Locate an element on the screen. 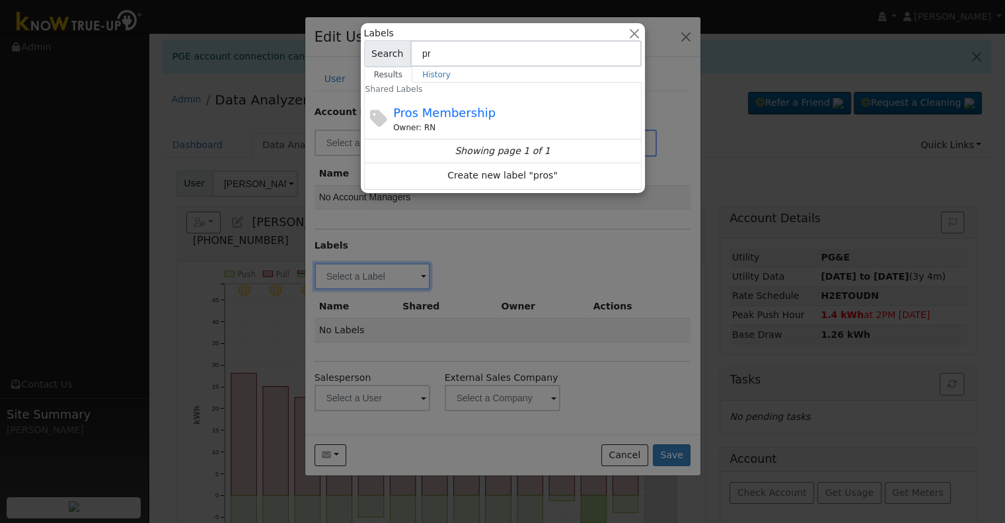 The width and height of the screenshot is (1005, 523). div: Renchia Nicholas is located at coordinates (515, 128).